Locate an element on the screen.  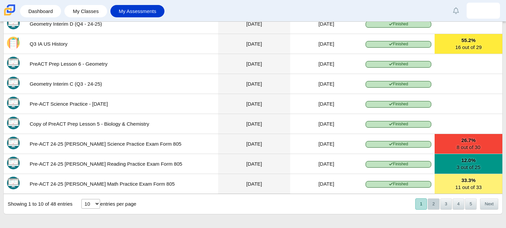
time: Feb 3, 2025 at 12:34 PM is located at coordinates (326, 144).